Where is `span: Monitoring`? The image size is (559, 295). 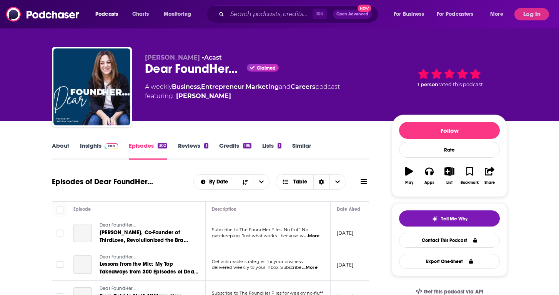
span: Monitoring is located at coordinates (177, 14).